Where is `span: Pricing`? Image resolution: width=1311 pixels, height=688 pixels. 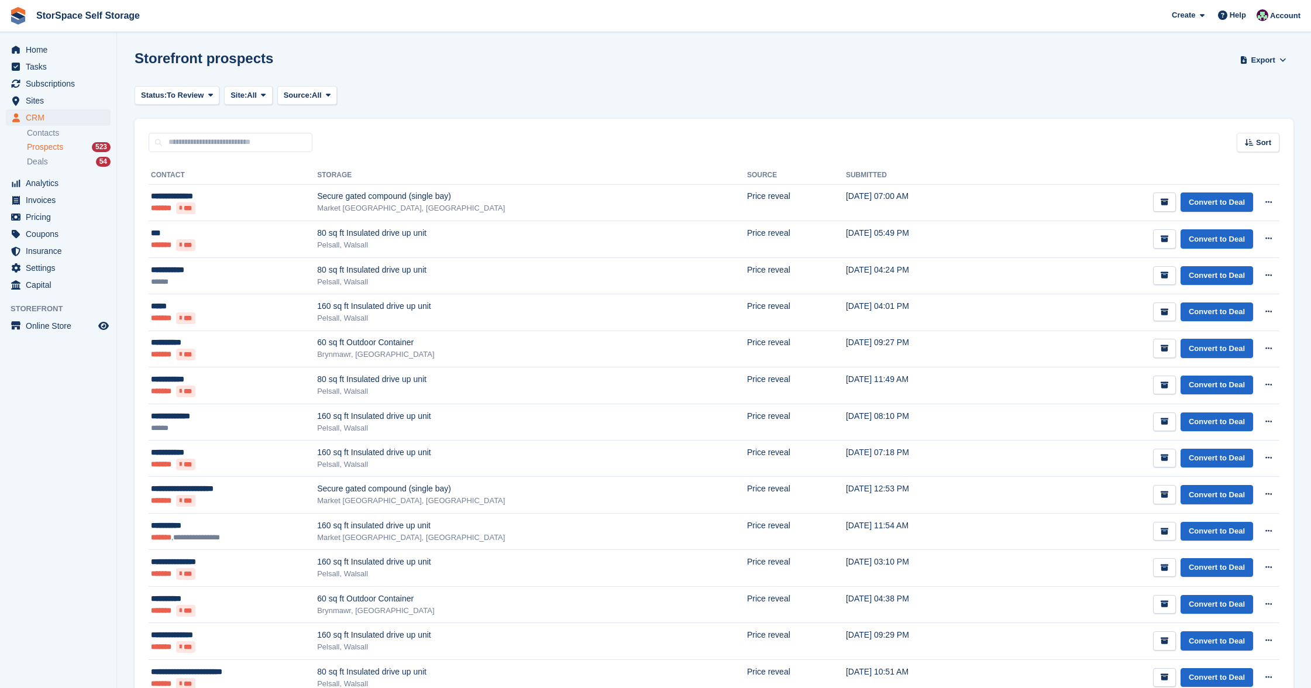
span: Pricing is located at coordinates (61, 217).